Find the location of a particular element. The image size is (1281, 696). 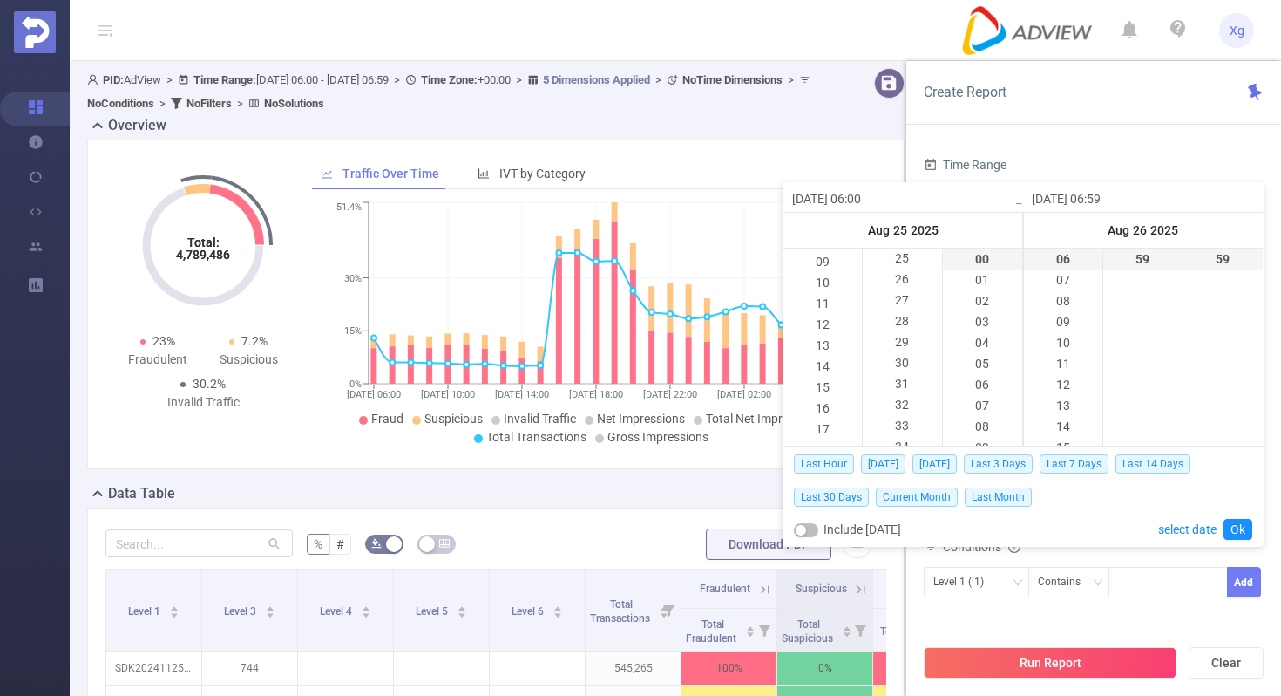

span: Net Impressions is located at coordinates (641, 418).